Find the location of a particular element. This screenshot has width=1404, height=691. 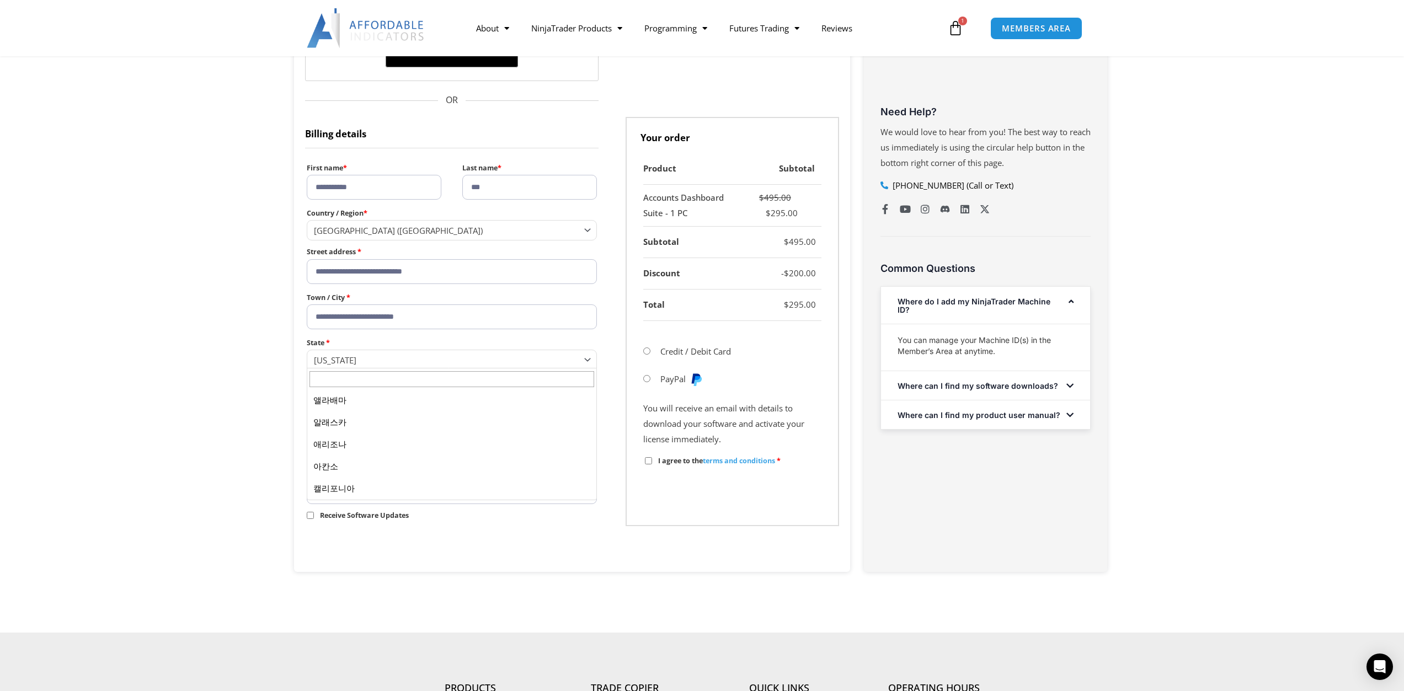

span: OR is located at coordinates (452, 100).